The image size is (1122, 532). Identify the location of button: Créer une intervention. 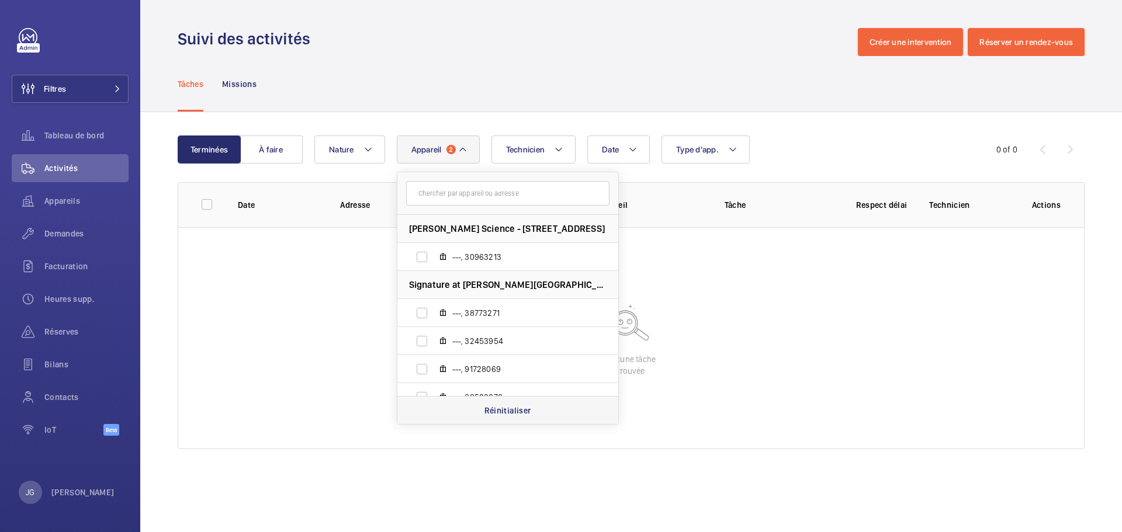
(911, 42).